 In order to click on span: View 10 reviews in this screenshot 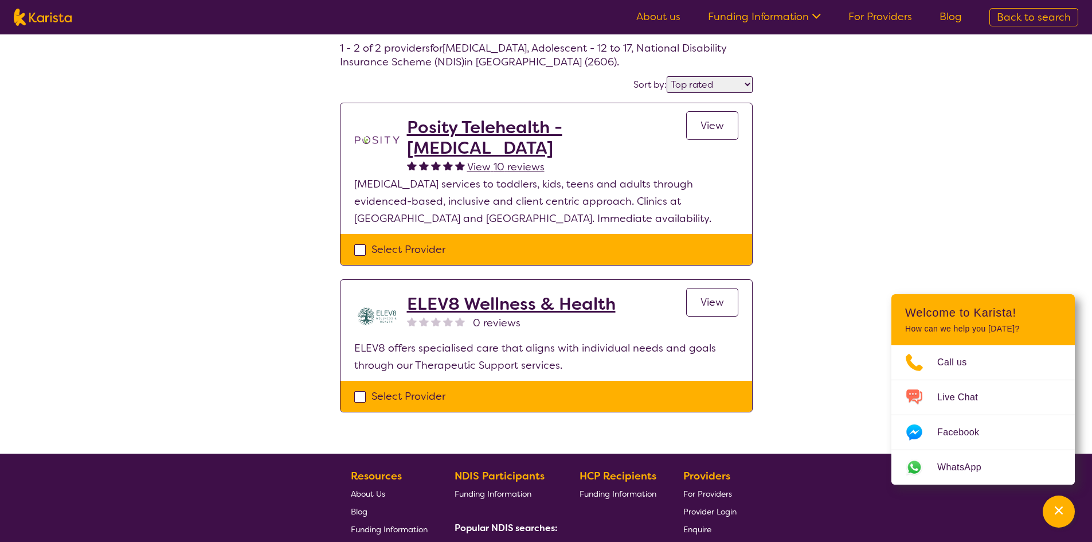, I will do `click(506, 167)`.